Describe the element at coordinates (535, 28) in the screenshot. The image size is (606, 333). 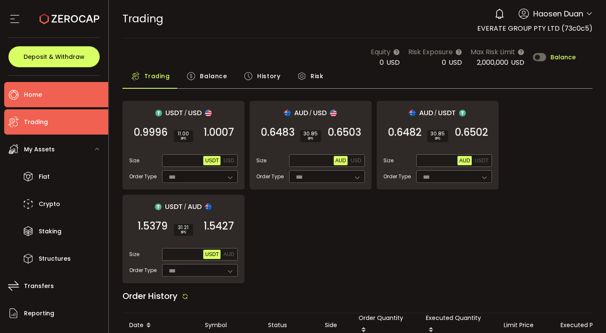
I see `span: EVERATE GROUP PTY LTD (73c0c5)` at that location.